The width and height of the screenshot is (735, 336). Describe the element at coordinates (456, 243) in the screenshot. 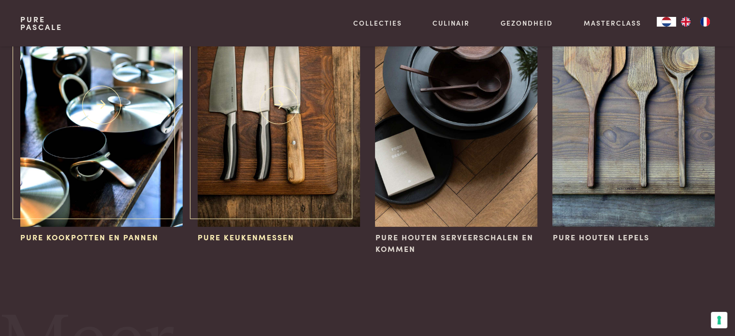

I see `span: Pure houten serveerschalen en kommen` at that location.